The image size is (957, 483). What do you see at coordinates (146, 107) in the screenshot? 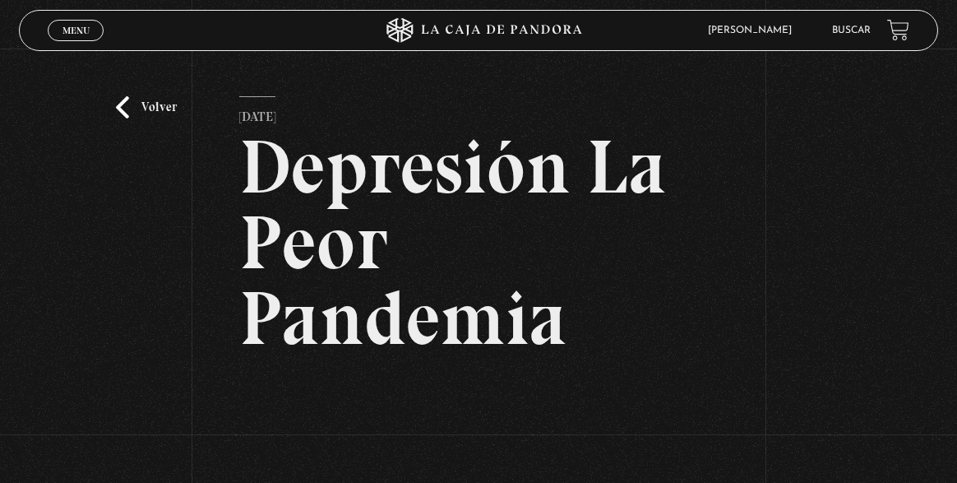
I see `a: Volver` at bounding box center [146, 107].